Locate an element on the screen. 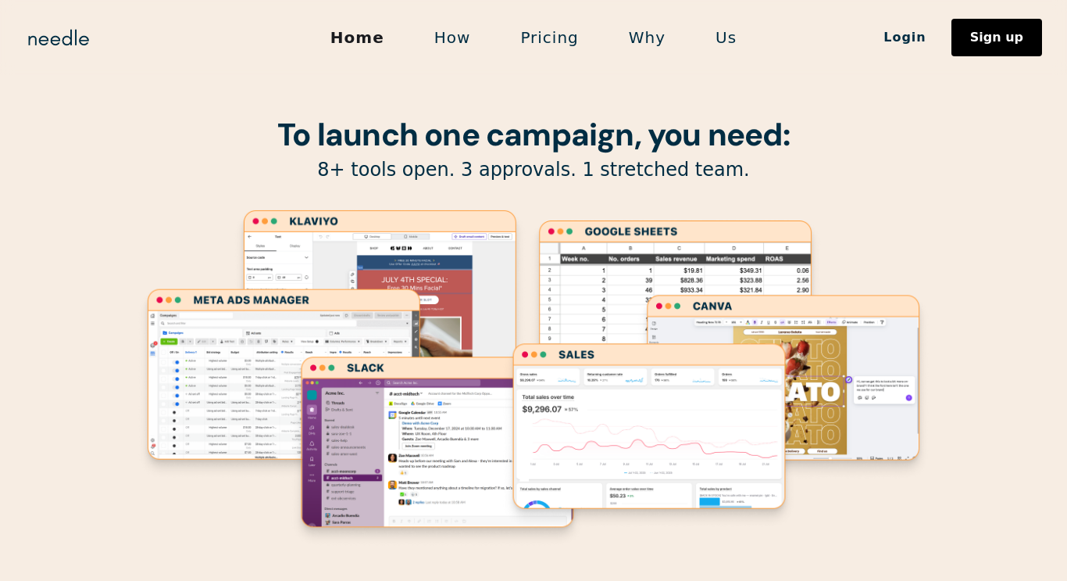 The height and width of the screenshot is (581, 1067). a: Pricing is located at coordinates (549, 38).